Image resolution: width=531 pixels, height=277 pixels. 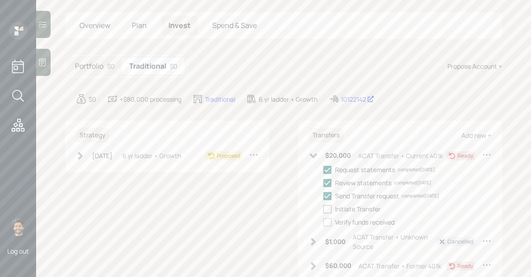 I want to click on h6: $20,000, so click(x=337, y=155).